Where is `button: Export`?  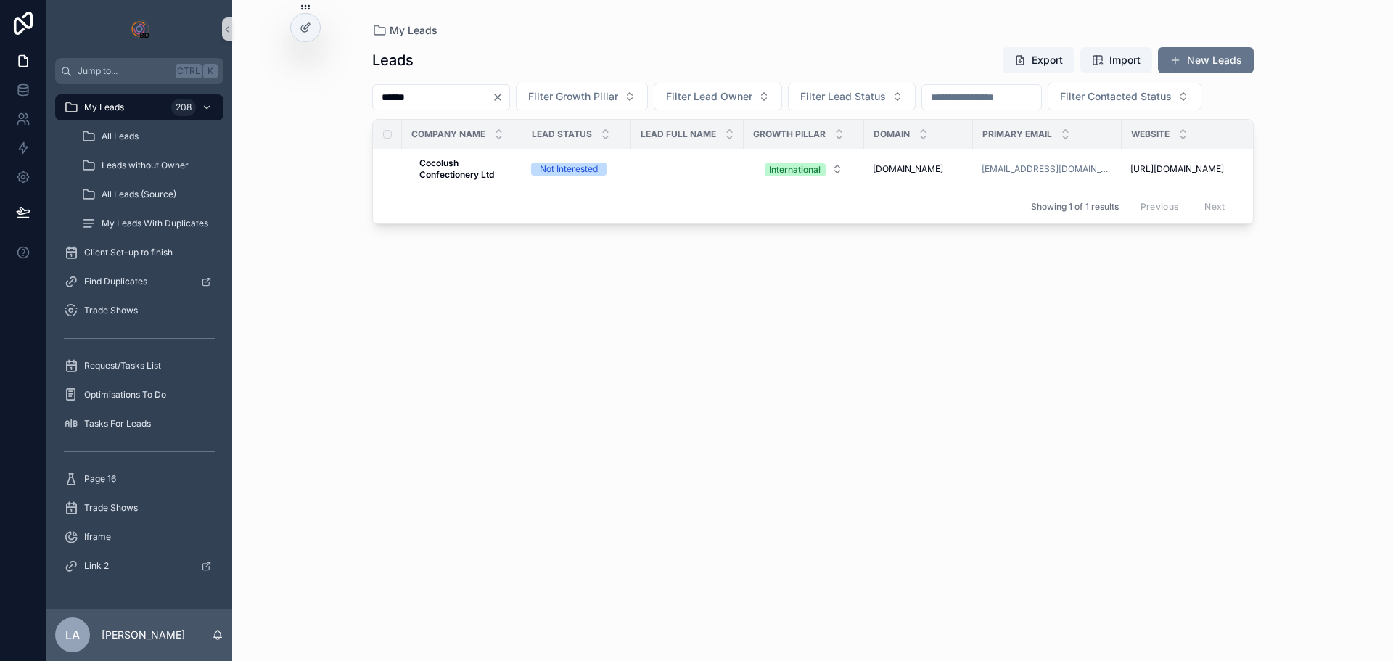
button: Export is located at coordinates (1038, 60).